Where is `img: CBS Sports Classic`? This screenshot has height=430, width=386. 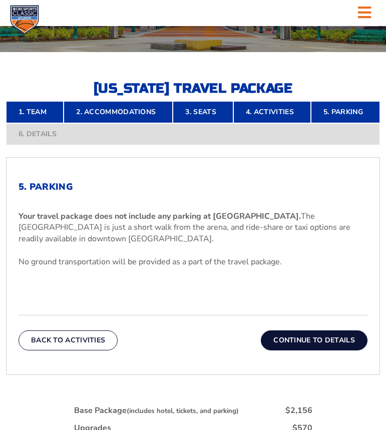
img: CBS Sports Classic is located at coordinates (25, 20).